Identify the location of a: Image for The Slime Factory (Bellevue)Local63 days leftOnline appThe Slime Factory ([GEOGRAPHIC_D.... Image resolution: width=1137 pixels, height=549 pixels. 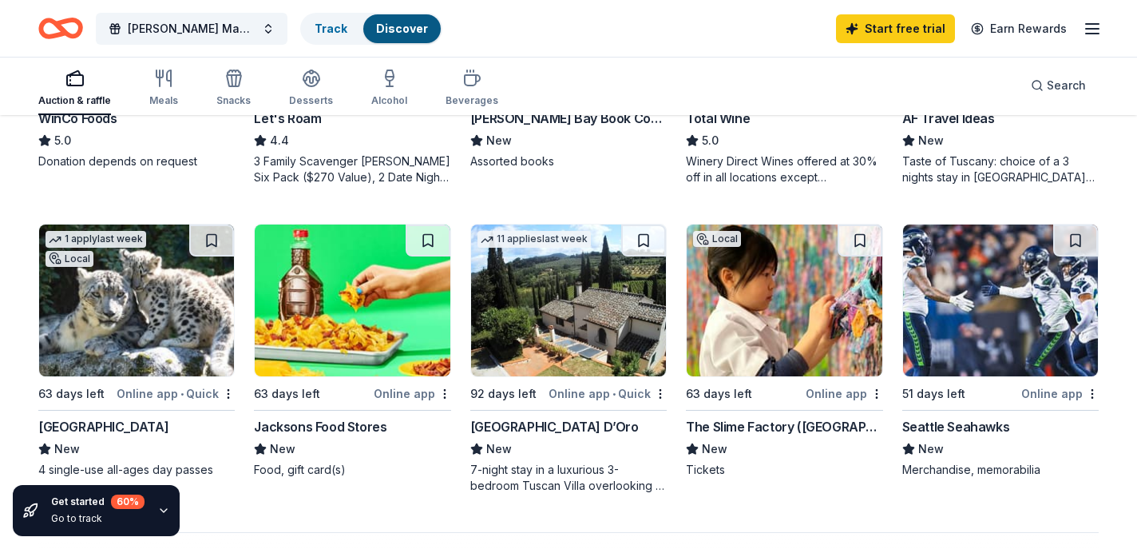
(784, 351).